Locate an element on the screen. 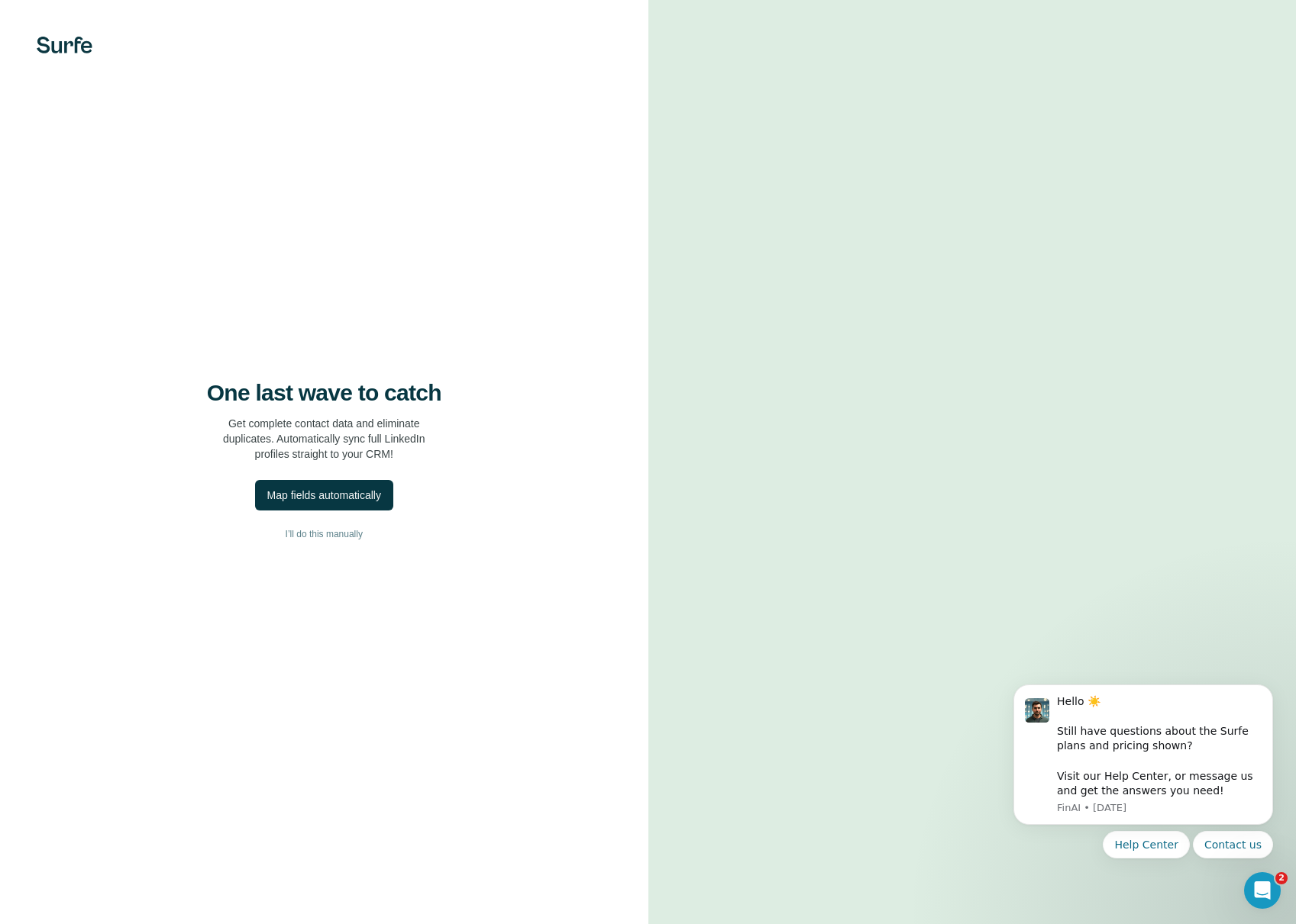 The image size is (1296, 924). button: Quick reply: Contact us is located at coordinates (242, 179).